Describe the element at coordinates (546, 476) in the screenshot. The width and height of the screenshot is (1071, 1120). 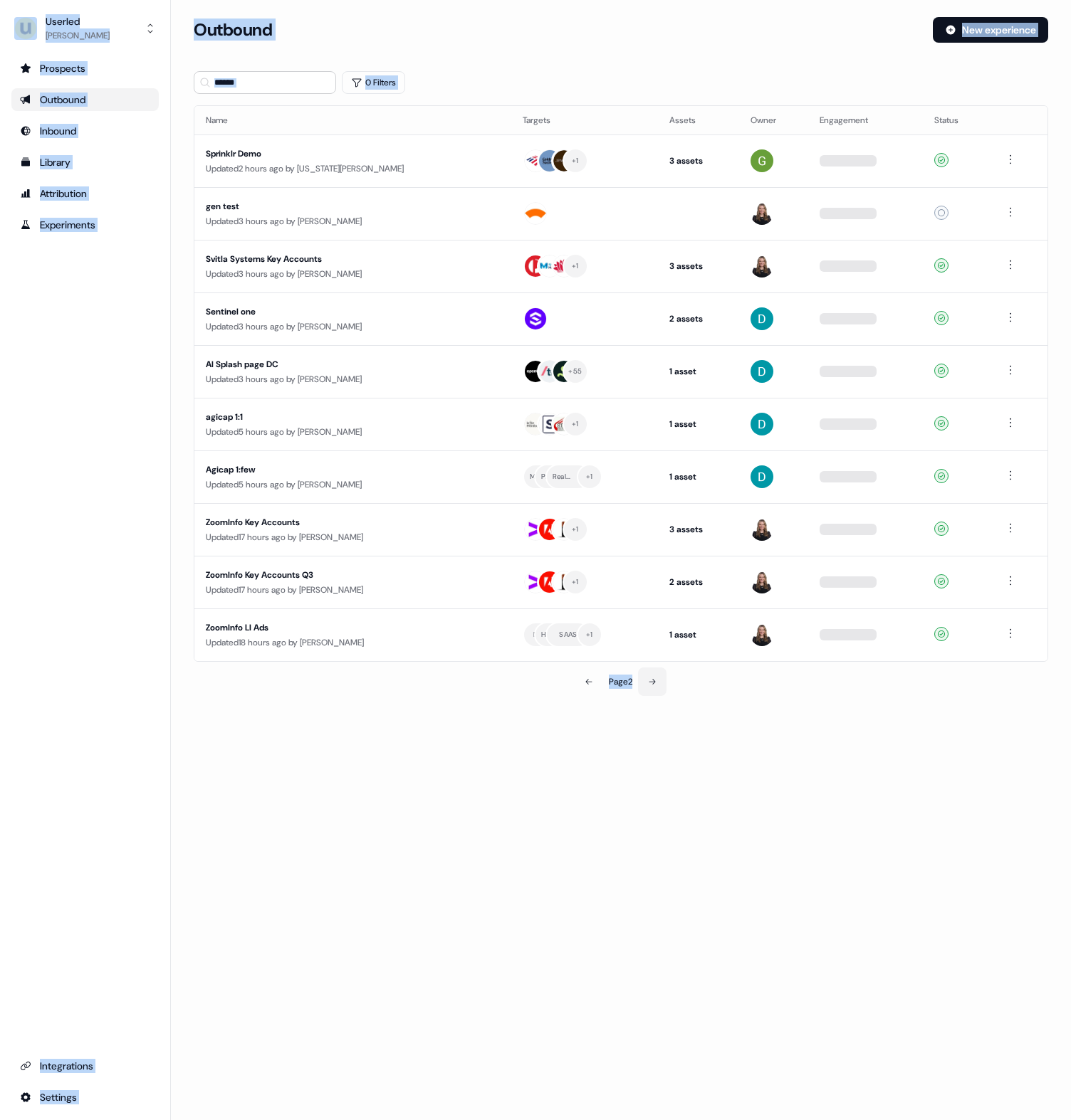
I see `div: Manufacturing` at that location.